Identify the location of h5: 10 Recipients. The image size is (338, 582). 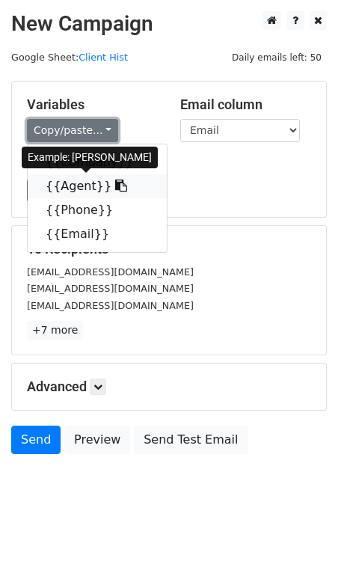
(169, 249).